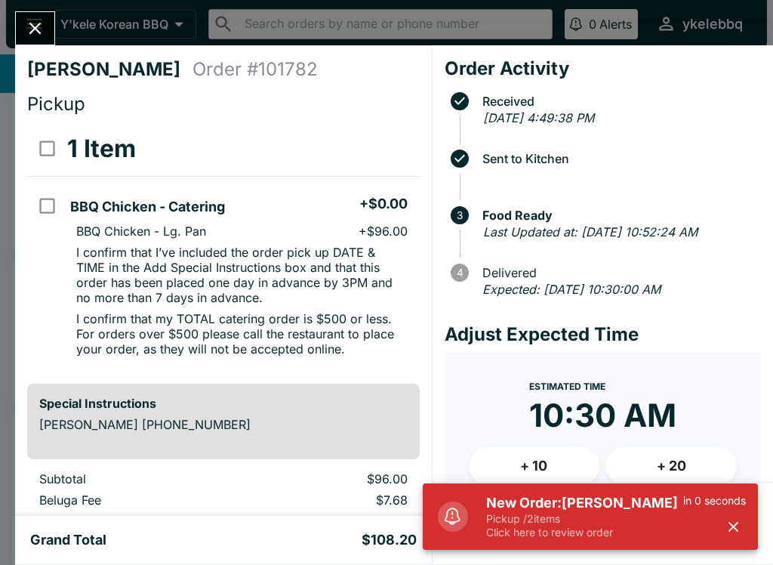 Image resolution: width=773 pixels, height=565 pixels. Describe the element at coordinates (147, 207) in the screenshot. I see `h5: BBQ Chicken - Catering` at that location.